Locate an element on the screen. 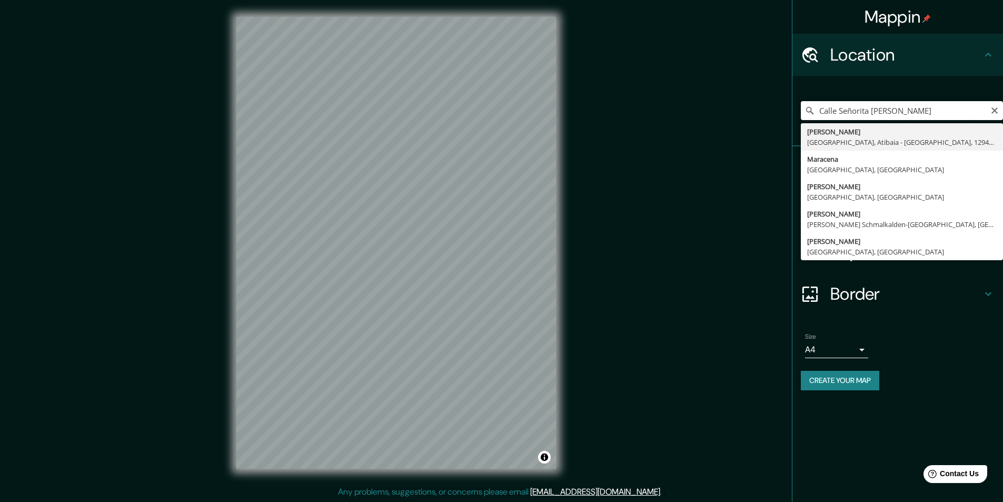  input: Pick your city or area is located at coordinates (902, 111).